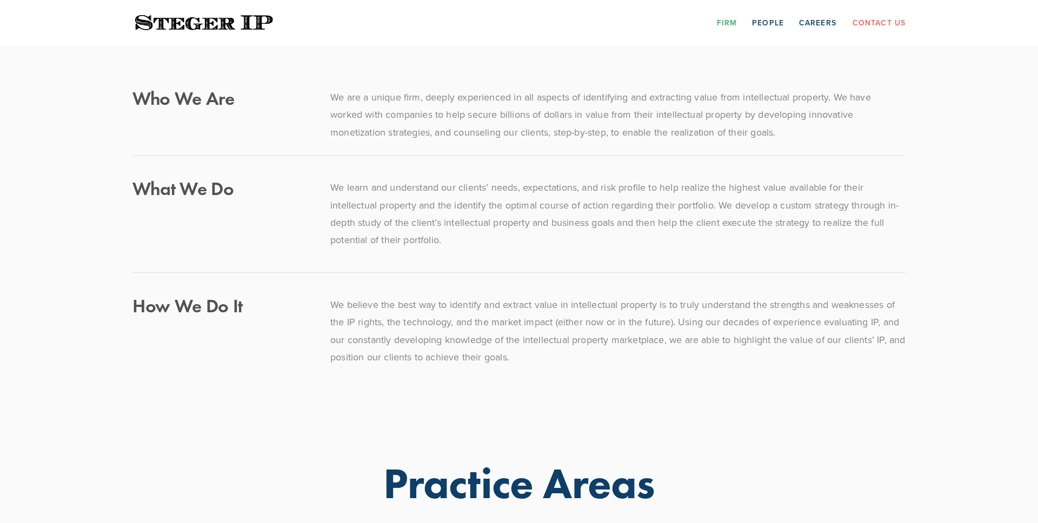 The width and height of the screenshot is (1038, 523). What do you see at coordinates (222, 188) in the screenshot?
I see `h2: What We Do` at bounding box center [222, 188].